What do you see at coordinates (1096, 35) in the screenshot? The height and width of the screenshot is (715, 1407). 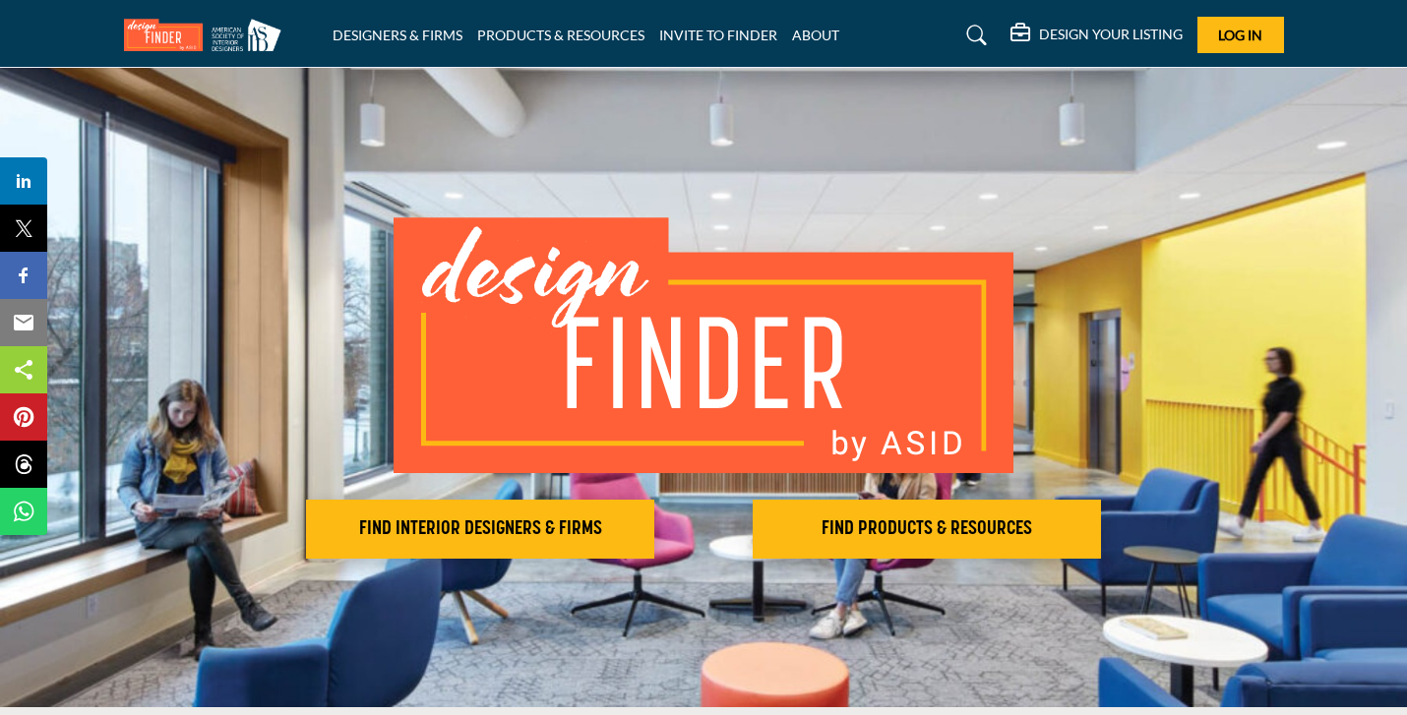 I see `div: DESIGN YOUR LISTING` at bounding box center [1096, 35].